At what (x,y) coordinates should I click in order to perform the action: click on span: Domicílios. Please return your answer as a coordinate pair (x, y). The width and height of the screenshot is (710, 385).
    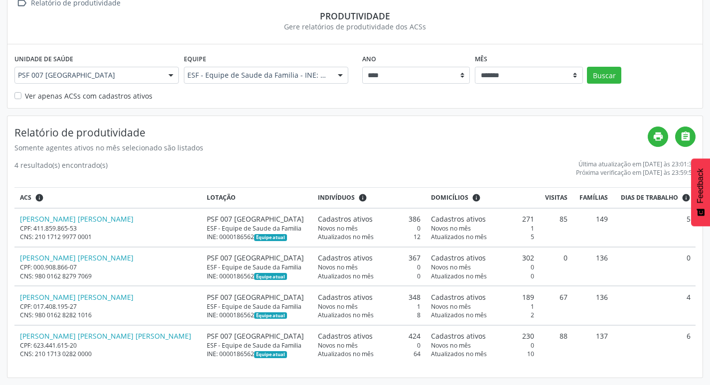
    Looking at the image, I should click on (449, 198).